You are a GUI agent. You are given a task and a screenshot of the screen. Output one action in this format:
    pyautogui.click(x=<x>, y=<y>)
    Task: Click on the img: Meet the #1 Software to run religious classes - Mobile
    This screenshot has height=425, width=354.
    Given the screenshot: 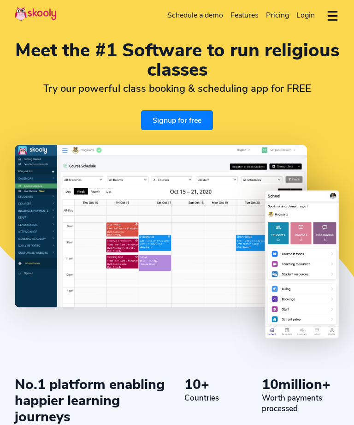 What is the action you would take?
    pyautogui.click(x=302, y=264)
    